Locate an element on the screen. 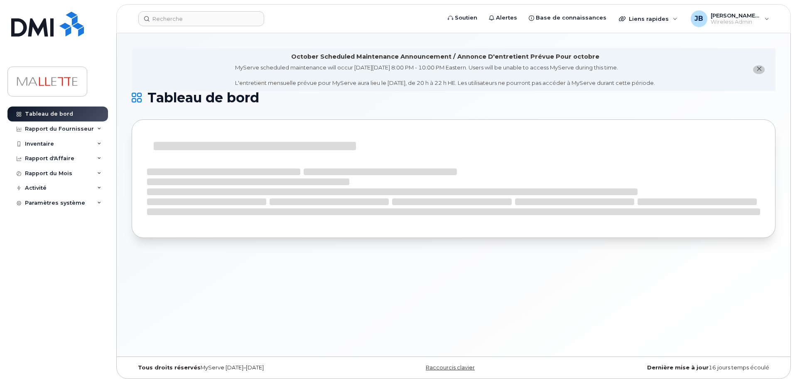 This screenshot has height=379, width=795. div: 16 jours temps écoulé is located at coordinates (668, 367).